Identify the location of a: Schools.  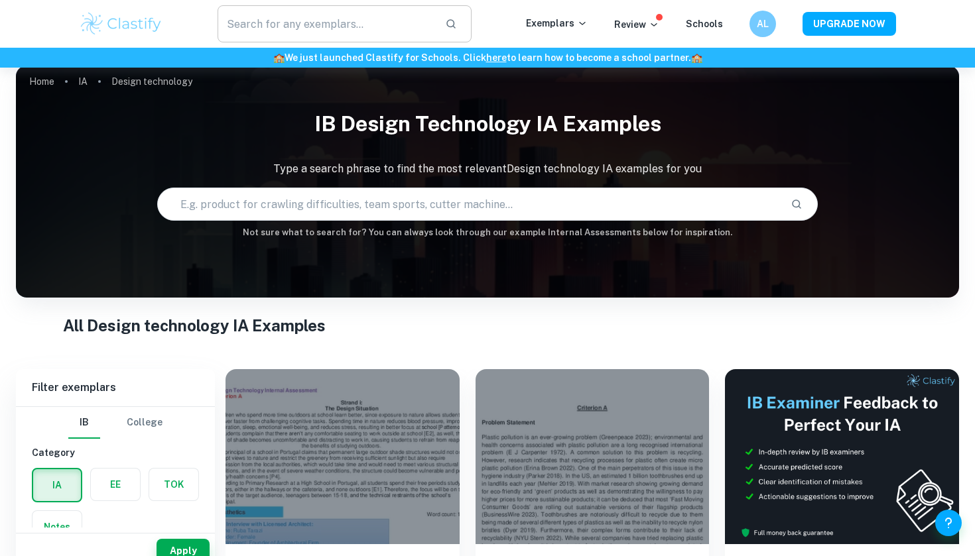
(704, 24).